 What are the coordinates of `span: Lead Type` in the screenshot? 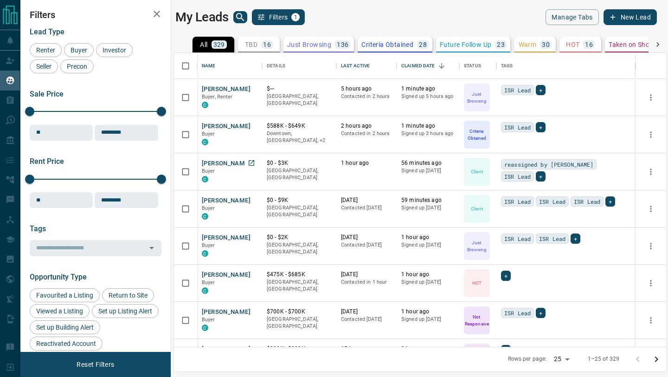 It's located at (47, 32).